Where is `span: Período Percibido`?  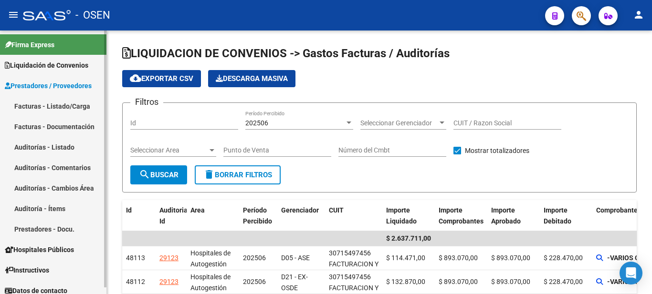 span: Período Percibido is located at coordinates (257, 216).